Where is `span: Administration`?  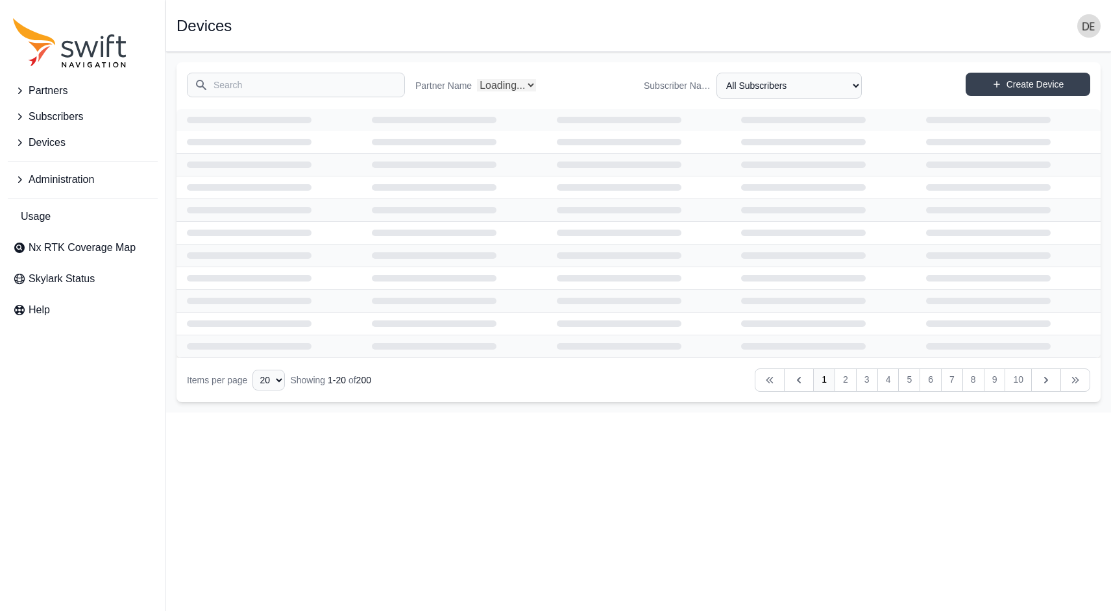
span: Administration is located at coordinates (61, 180).